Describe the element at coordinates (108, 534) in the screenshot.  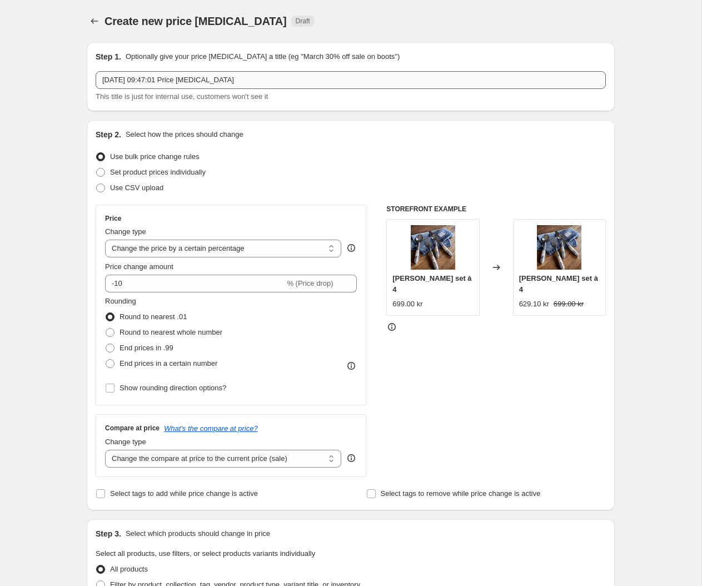
I see `h2: Step 3.` at that location.